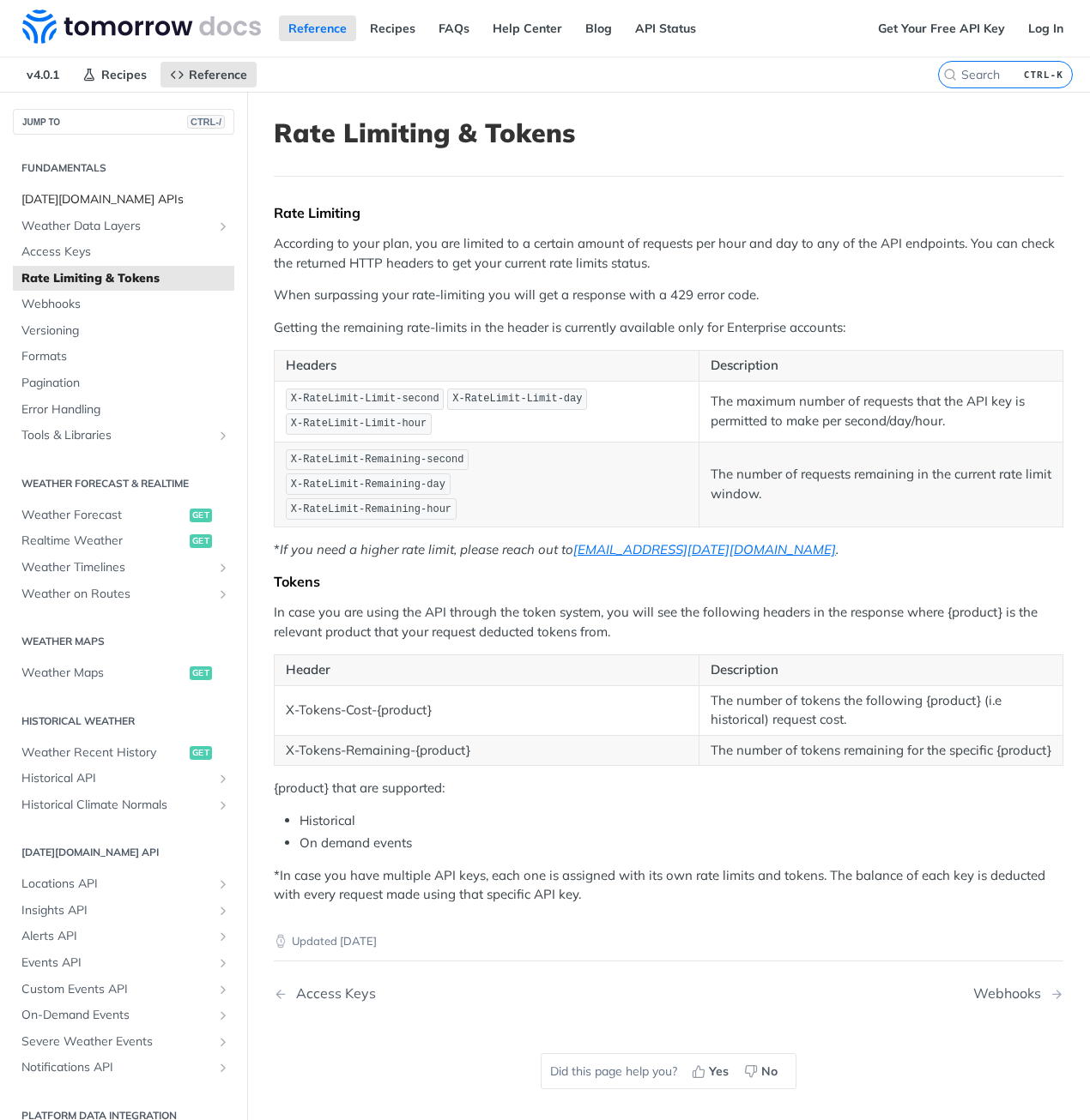  Describe the element at coordinates (669, 213) in the screenshot. I see `div: Rate Limiting` at that location.